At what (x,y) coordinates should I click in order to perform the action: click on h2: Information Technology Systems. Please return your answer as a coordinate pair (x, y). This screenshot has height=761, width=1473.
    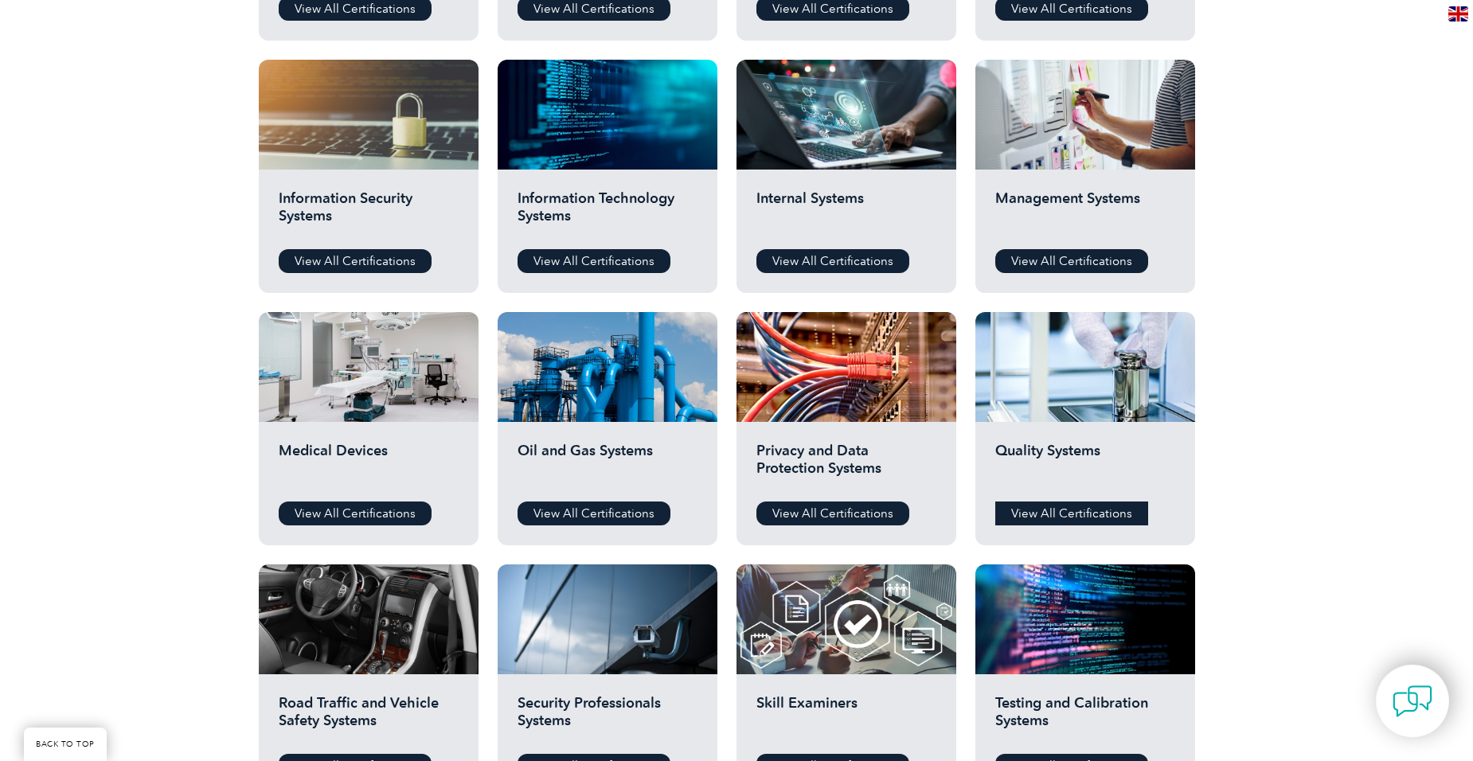
    Looking at the image, I should click on (608, 213).